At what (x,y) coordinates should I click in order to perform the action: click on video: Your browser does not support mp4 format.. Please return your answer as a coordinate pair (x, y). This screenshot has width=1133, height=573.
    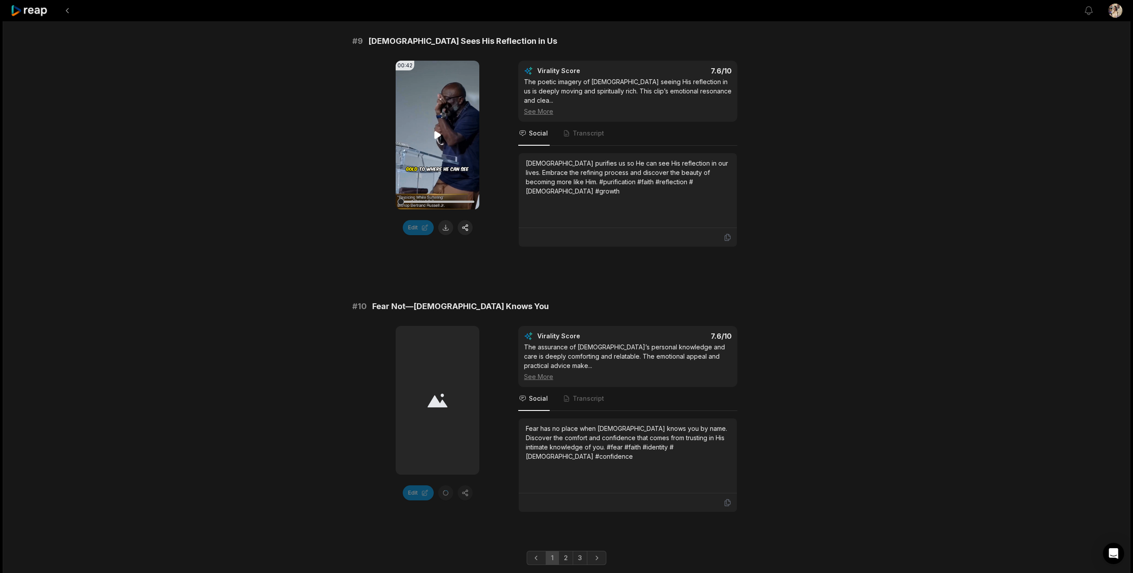
    Looking at the image, I should click on (437, 135).